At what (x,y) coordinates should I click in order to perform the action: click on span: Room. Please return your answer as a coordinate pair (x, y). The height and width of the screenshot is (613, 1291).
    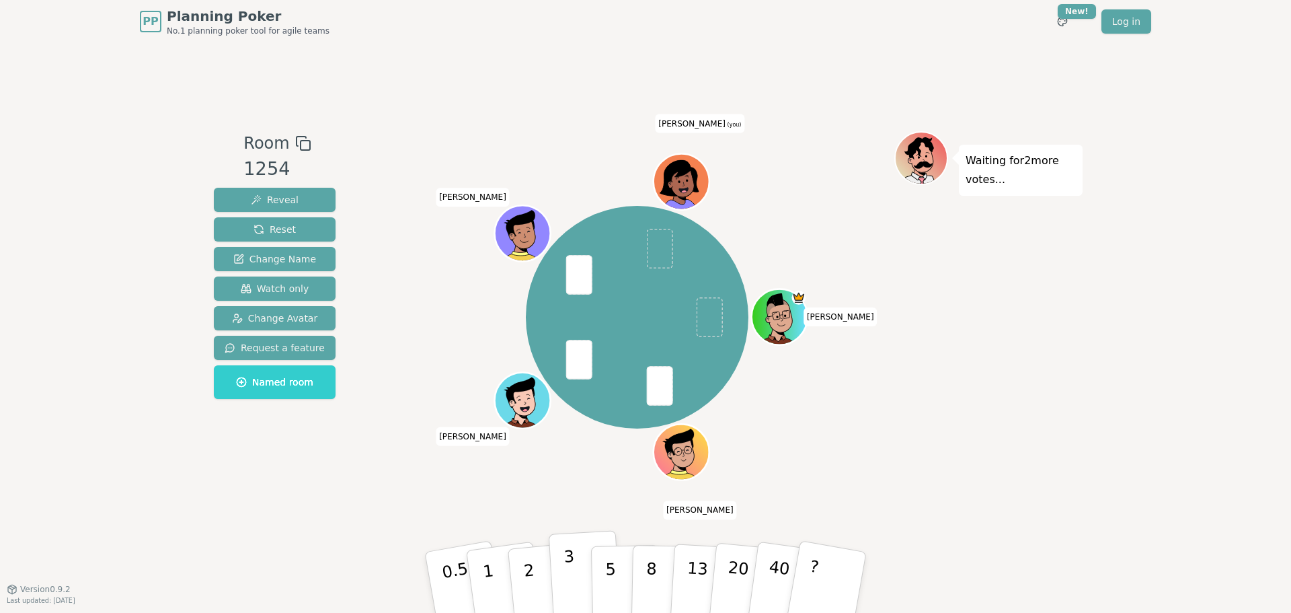
    Looking at the image, I should click on (266, 143).